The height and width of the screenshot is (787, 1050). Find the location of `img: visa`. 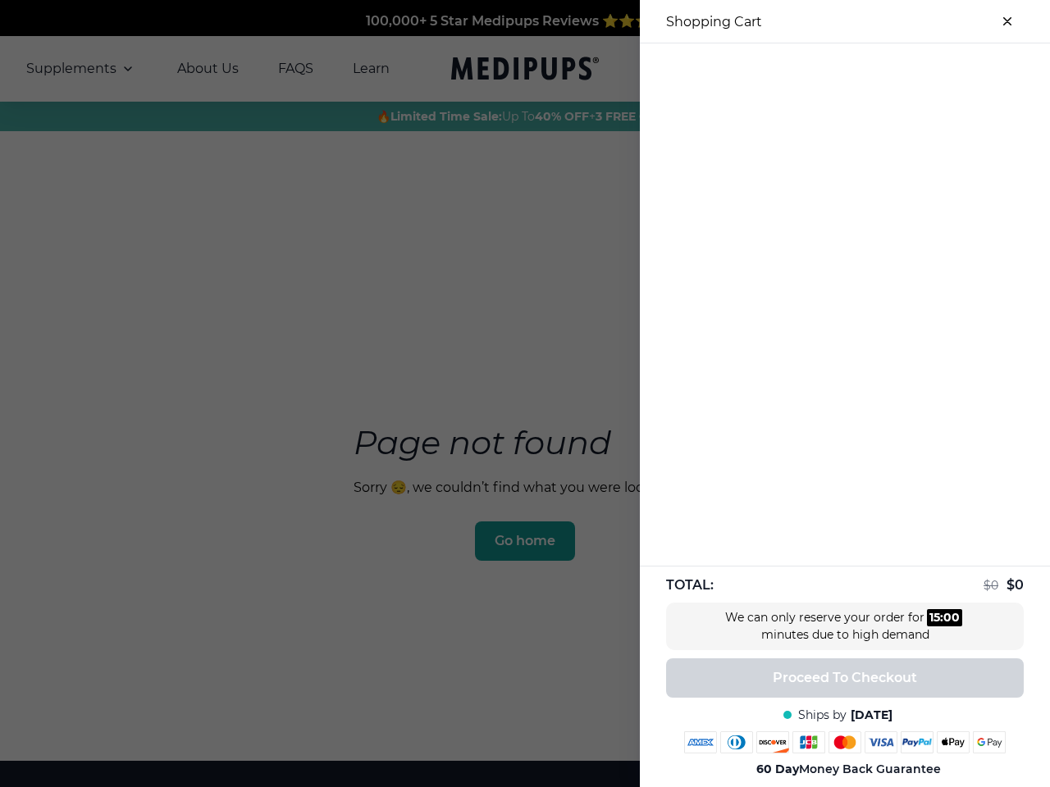

img: visa is located at coordinates (881, 742).